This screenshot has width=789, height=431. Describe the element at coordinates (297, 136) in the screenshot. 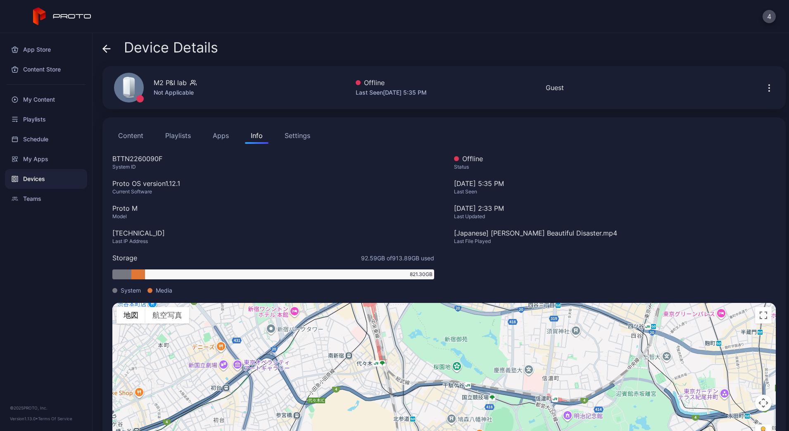

I see `button: Settings` at that location.